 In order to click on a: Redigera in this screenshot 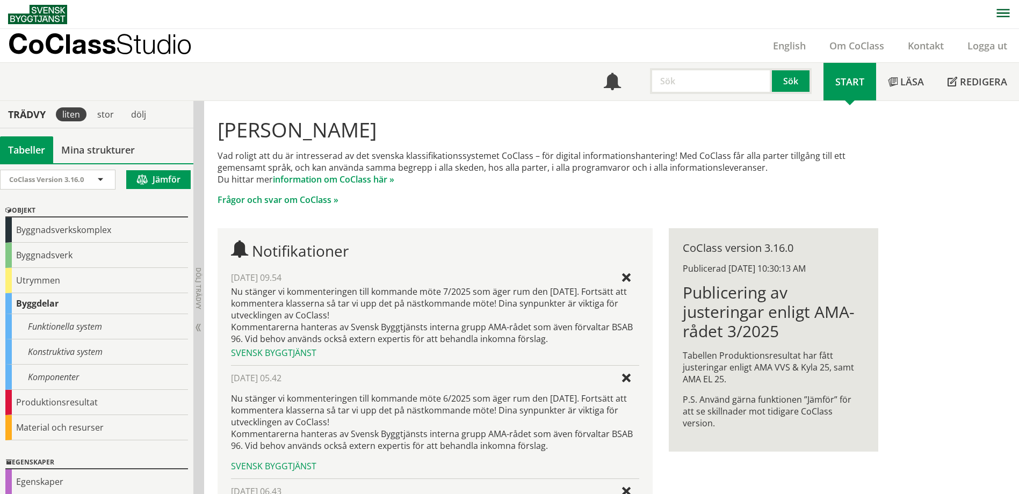, I will do `click(977, 82)`.